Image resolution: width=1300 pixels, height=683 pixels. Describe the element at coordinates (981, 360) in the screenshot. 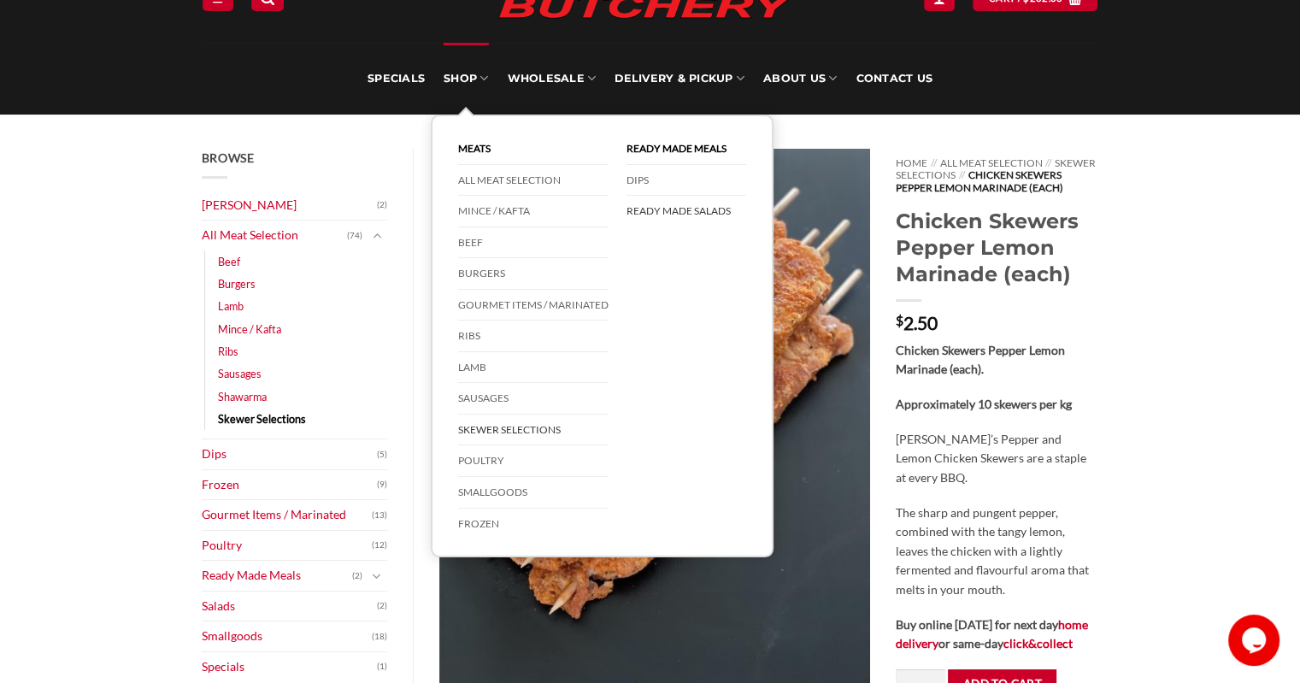

I see `strong: Chicken Skewers Pepper Lemon Marinade (each).` at that location.